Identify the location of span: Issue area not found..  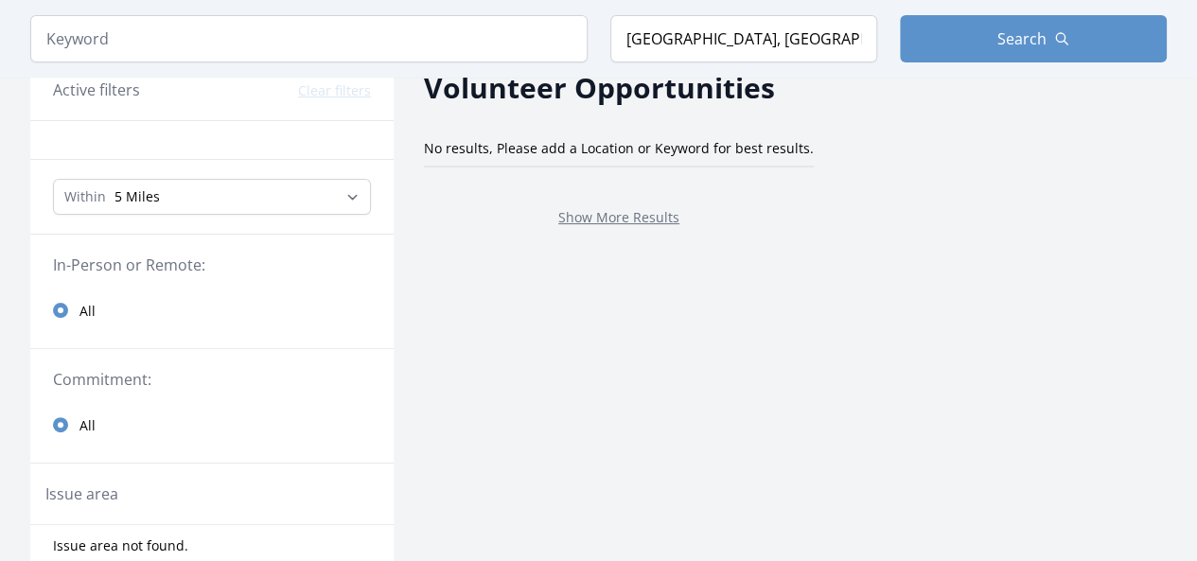
(120, 546).